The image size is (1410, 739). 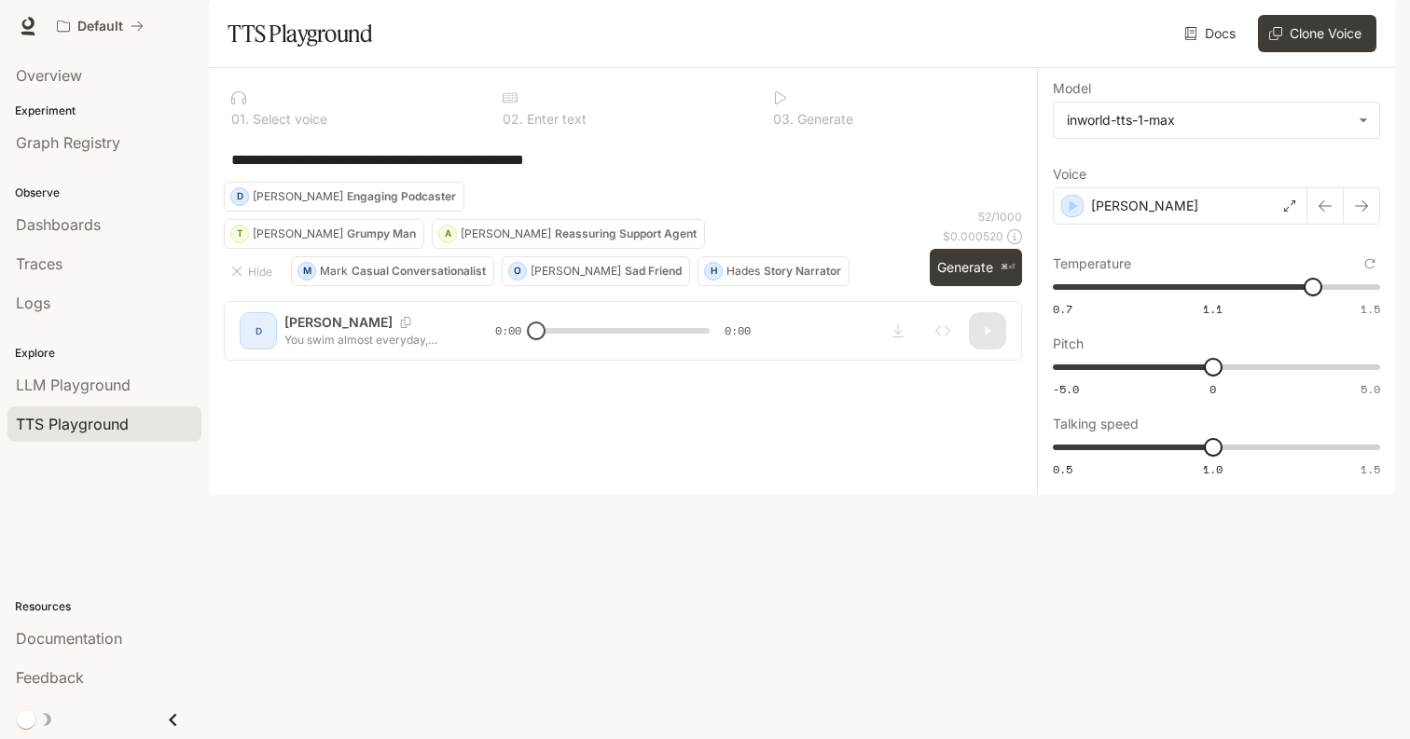 I want to click on span: 0.7, so click(x=1062, y=309).